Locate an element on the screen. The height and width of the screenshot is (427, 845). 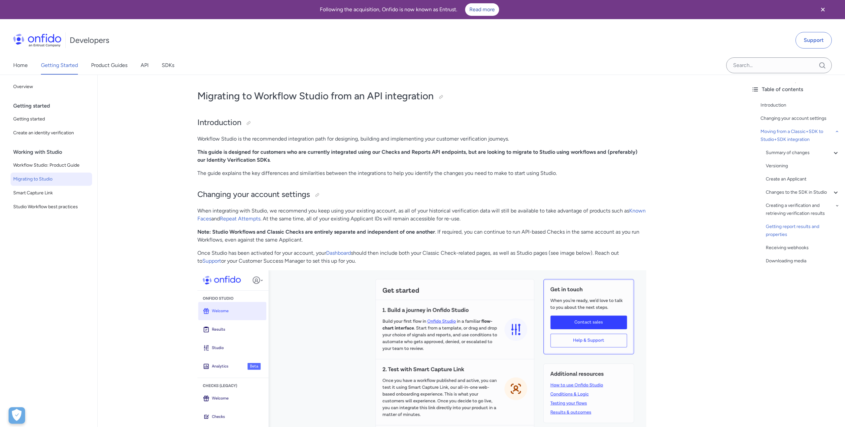
a: Migrating to Studio is located at coordinates (51, 179).